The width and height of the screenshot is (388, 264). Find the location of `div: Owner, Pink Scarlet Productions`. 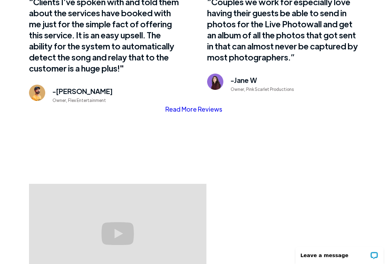

div: Owner, Pink Scarlet Productions is located at coordinates (276, 89).